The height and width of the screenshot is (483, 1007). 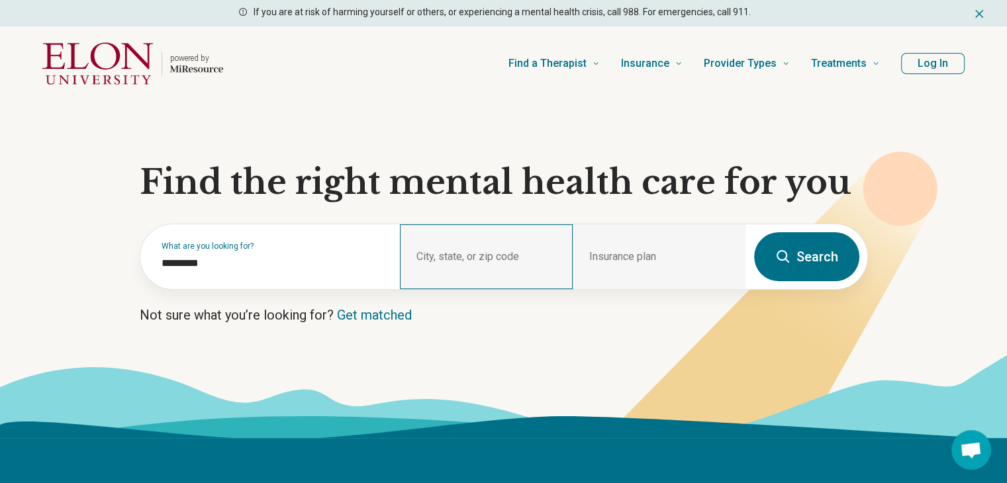 I want to click on p: If you are at risk of harming yourself or others, or experiencing a mental health crisis, call 98..., so click(x=502, y=12).